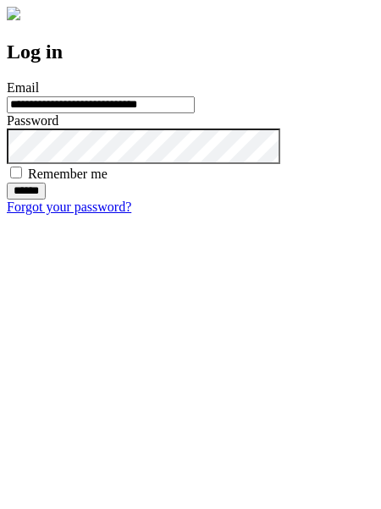 This screenshot has width=381, height=509. Describe the element at coordinates (68, 173) in the screenshot. I see `label: Remember me` at that location.